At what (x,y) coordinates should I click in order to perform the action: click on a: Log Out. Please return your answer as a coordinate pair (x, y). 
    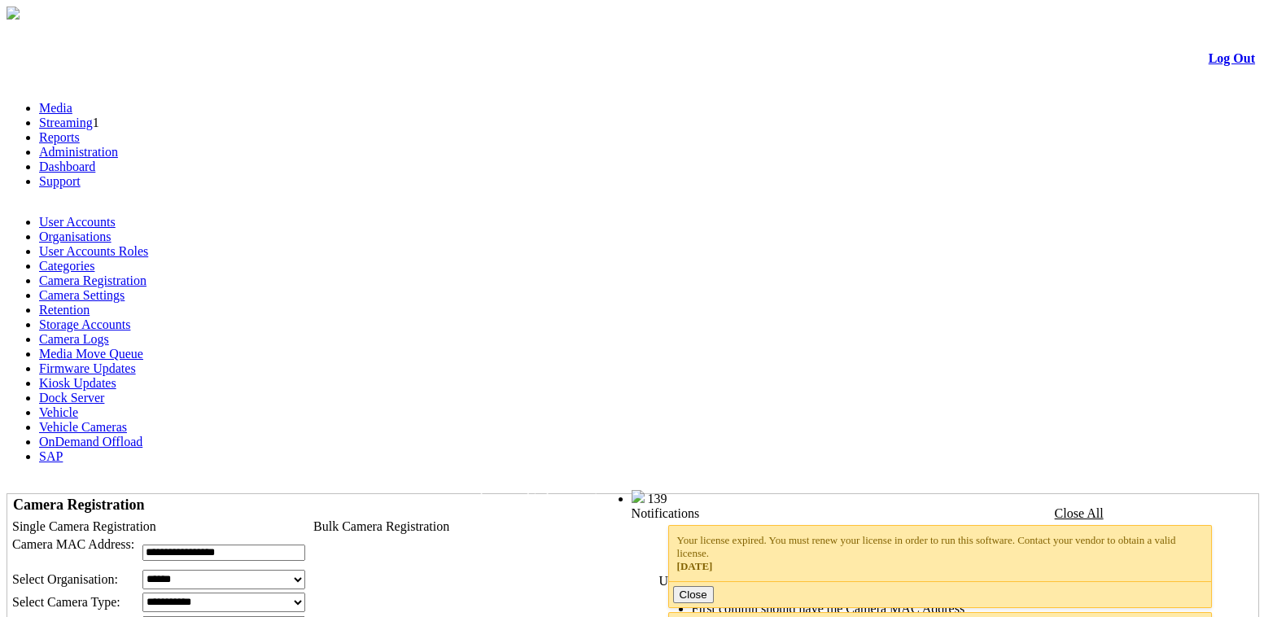
    Looking at the image, I should click on (1231, 58).